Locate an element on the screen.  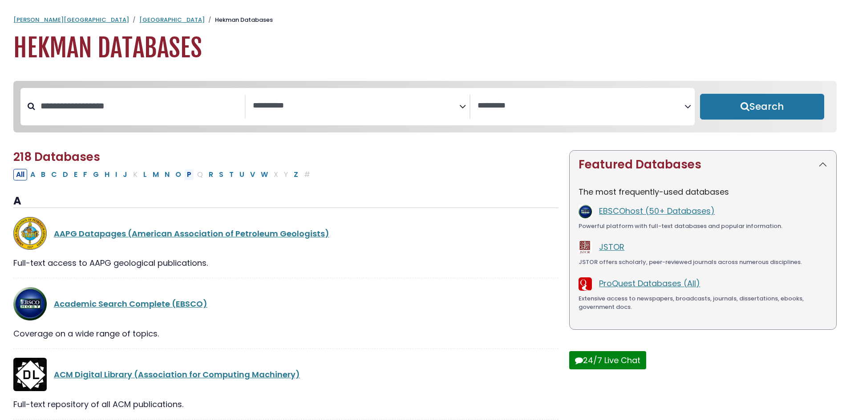
a: EBSCOhost (50+ Databases) is located at coordinates (657, 211).